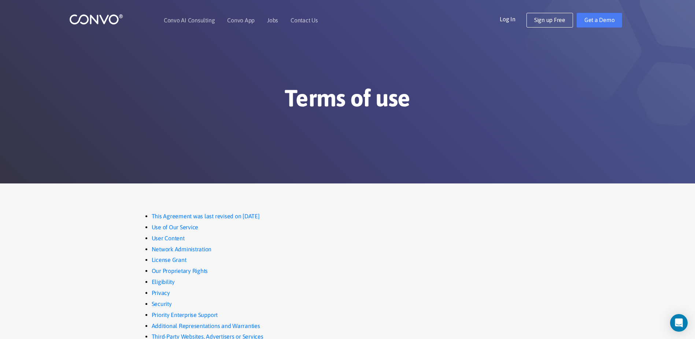 The width and height of the screenshot is (695, 339). I want to click on a: Privacy, so click(161, 293).